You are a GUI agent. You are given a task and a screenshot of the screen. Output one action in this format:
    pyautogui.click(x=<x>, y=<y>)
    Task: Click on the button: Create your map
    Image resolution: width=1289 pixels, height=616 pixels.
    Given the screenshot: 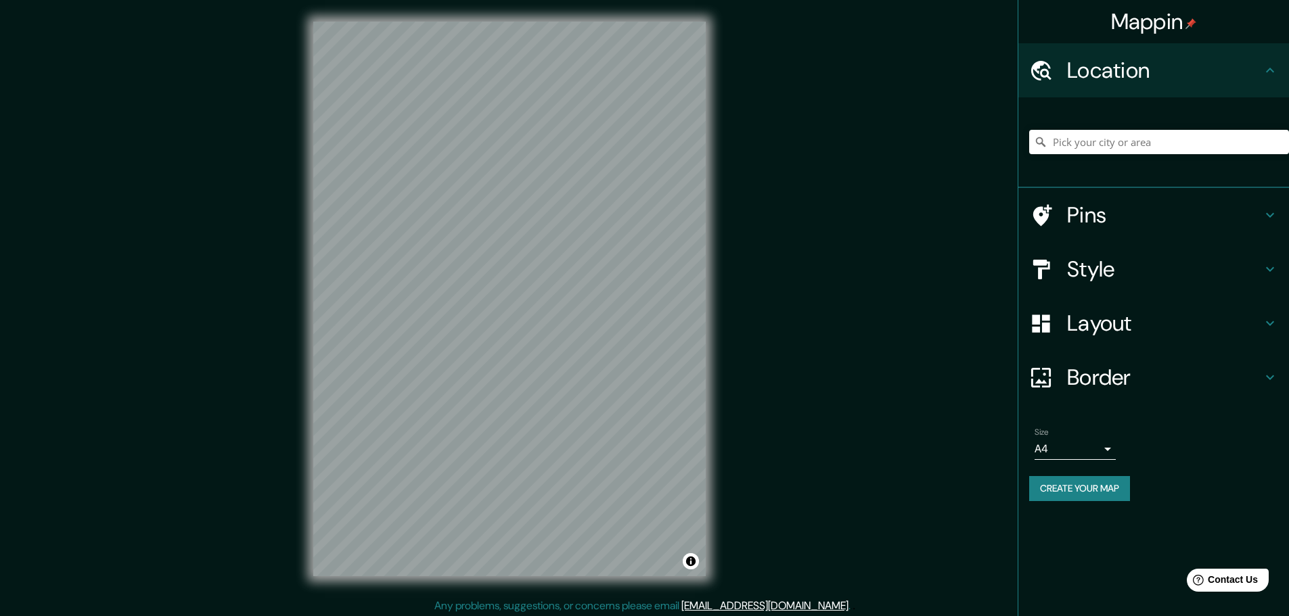 What is the action you would take?
    pyautogui.click(x=1079, y=489)
    